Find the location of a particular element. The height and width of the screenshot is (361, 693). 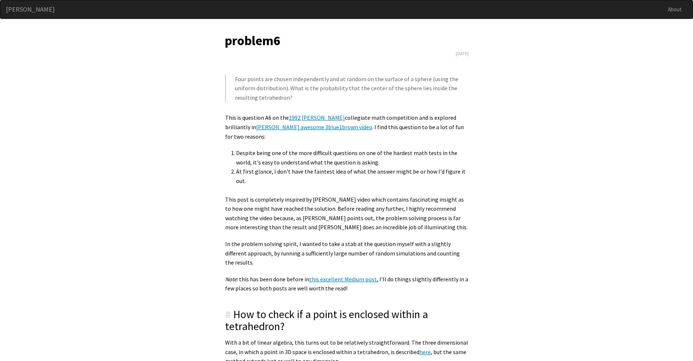

p: In the problem solving spirit, I wanted to take a stab at the question myself with a slightly dif... is located at coordinates (347, 253).